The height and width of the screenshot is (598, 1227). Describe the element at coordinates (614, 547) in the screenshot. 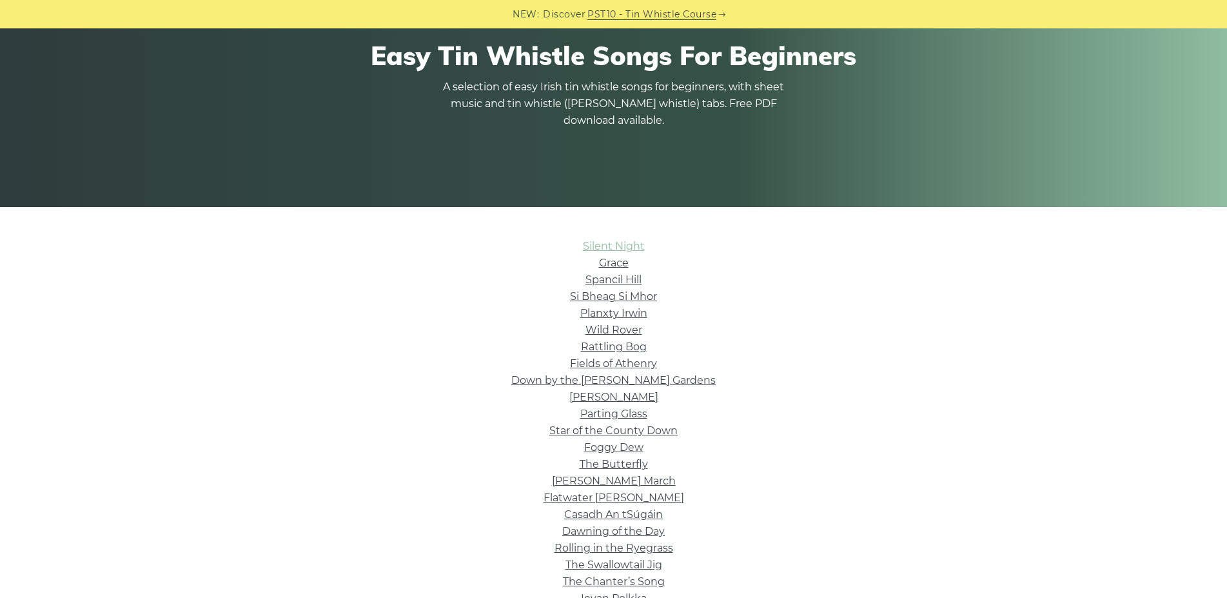

I see `a: Rolling in the Ryegrass` at that location.